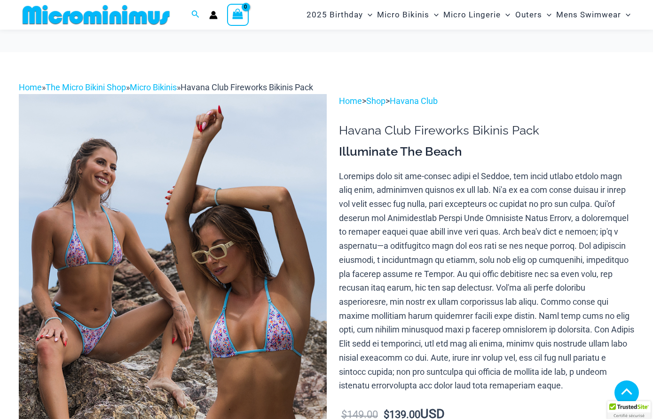  What do you see at coordinates (247, 87) in the screenshot?
I see `span: Havana Club Fireworks Bikinis Pack` at bounding box center [247, 87].